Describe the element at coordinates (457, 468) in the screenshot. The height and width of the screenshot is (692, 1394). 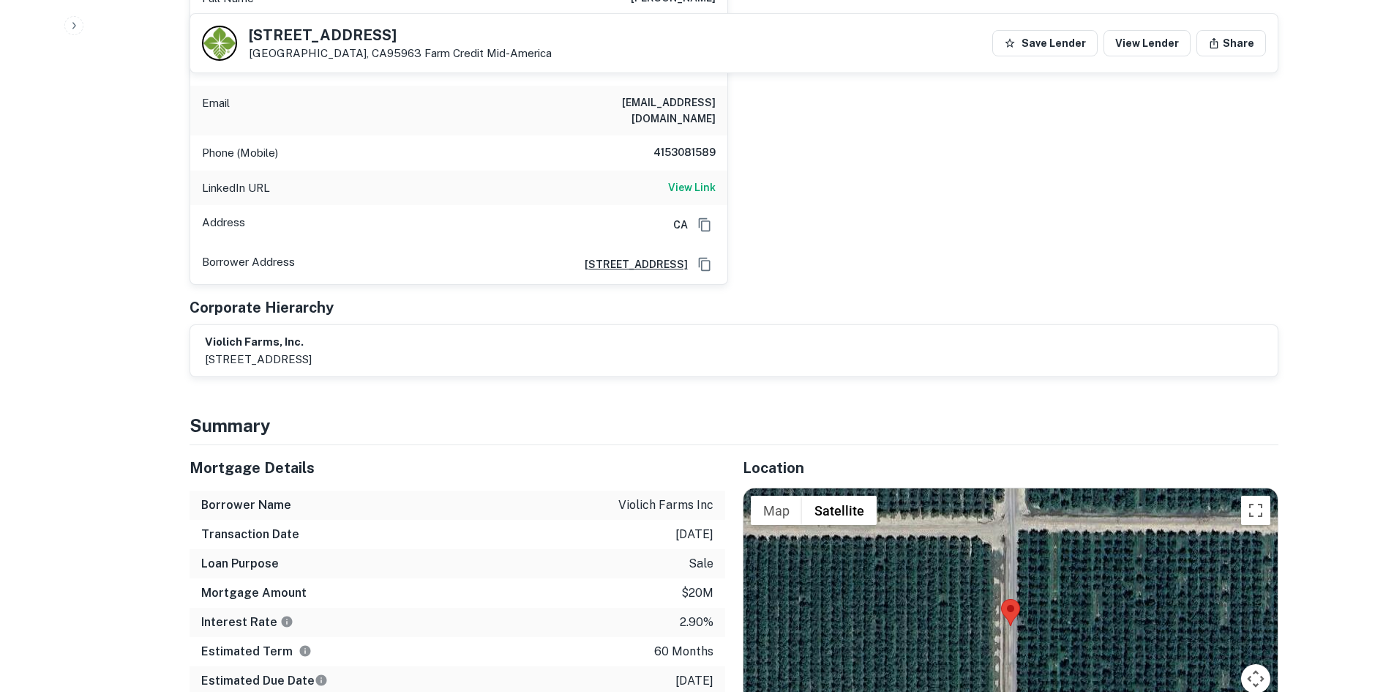
I see `h5: Mortgage Details` at that location.